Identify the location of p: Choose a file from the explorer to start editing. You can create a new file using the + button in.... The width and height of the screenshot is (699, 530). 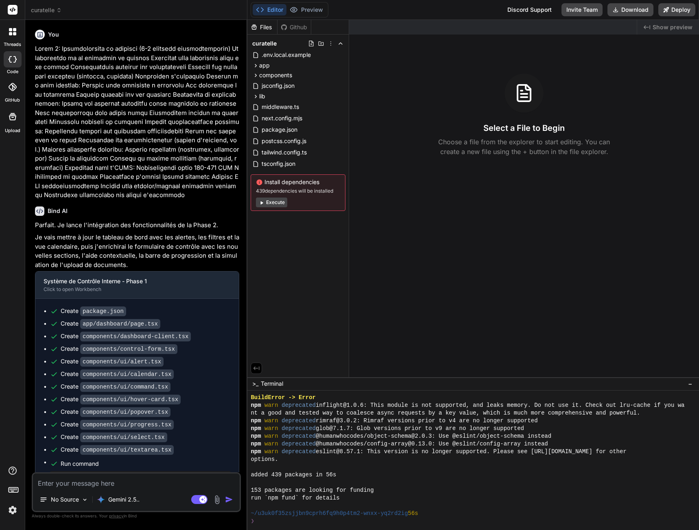
(524, 147).